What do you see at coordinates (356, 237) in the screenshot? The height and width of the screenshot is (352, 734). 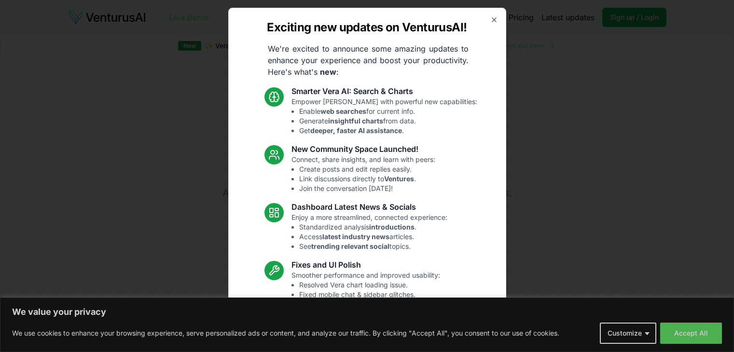 I see `strong: latest industry news` at bounding box center [356, 237].